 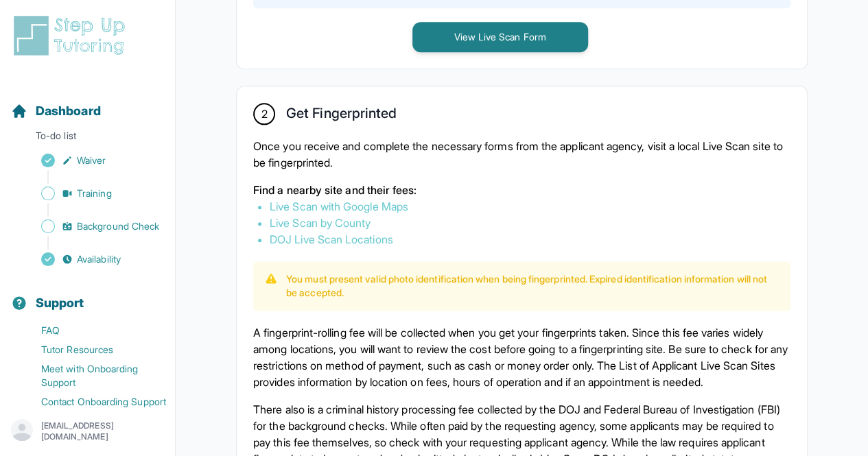 I want to click on a: Availability, so click(x=93, y=259).